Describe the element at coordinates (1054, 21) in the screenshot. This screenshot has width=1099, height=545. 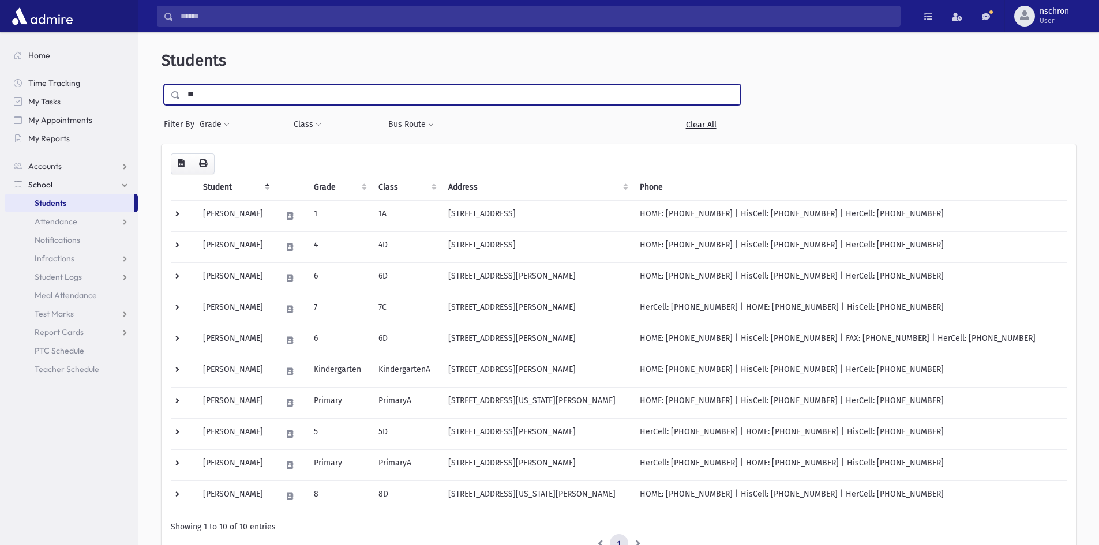
I see `span: User` at that location.